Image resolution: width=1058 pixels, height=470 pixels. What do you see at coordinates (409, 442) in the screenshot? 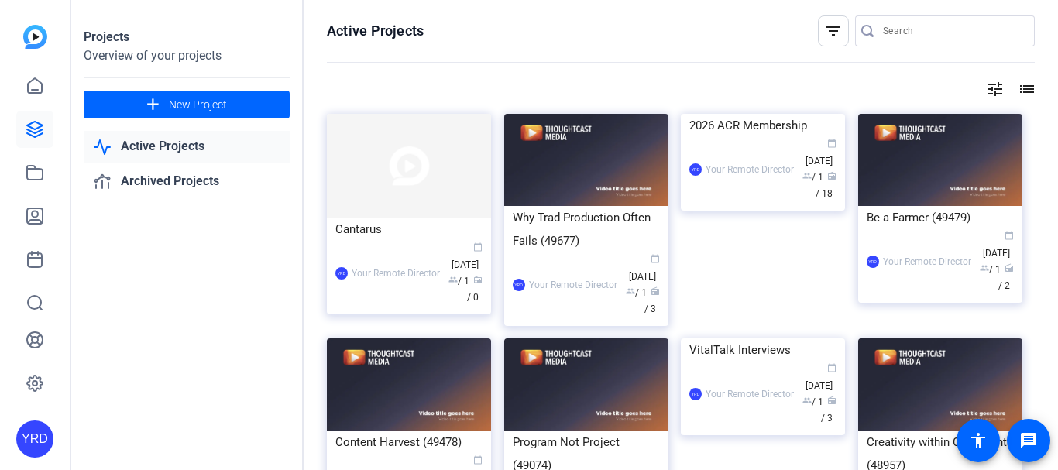
I see `div: Content Harvest (49478)` at bounding box center [409, 442].